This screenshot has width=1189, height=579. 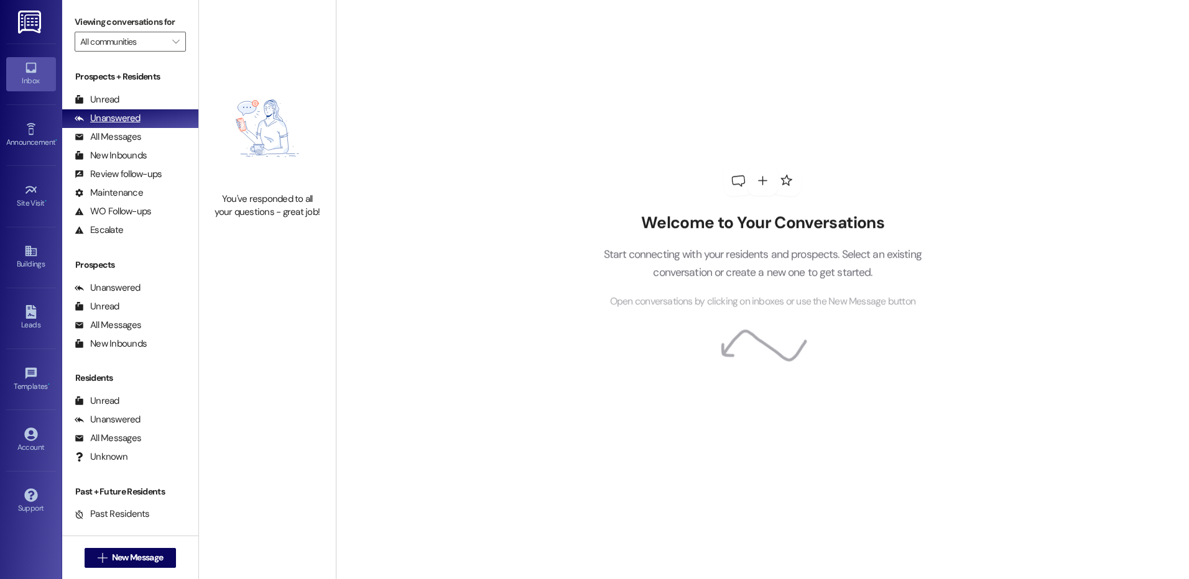 What do you see at coordinates (109, 193) in the screenshot?
I see `div: Maintenance` at bounding box center [109, 193].